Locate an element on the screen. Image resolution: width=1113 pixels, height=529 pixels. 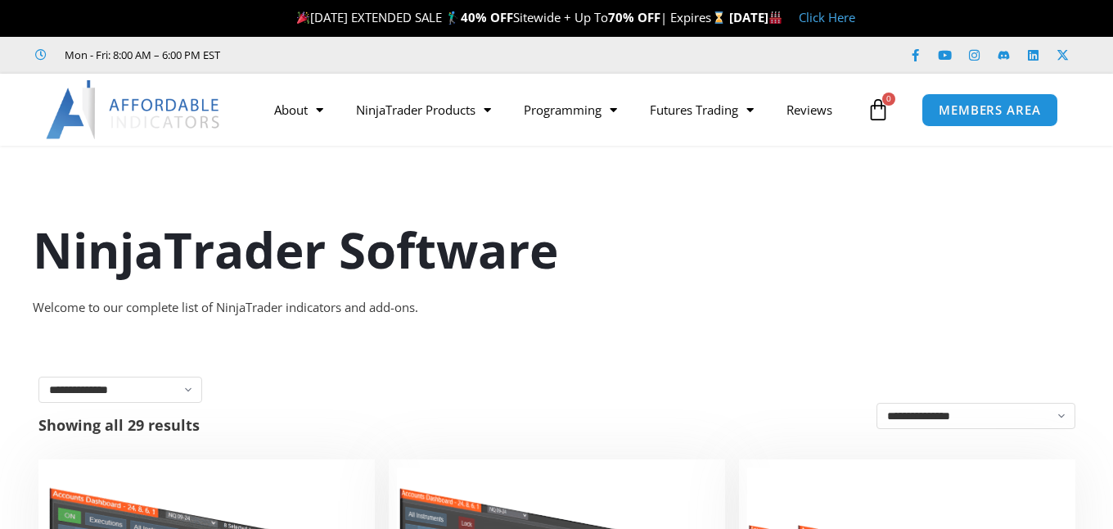
a: Click Here is located at coordinates (826, 17).